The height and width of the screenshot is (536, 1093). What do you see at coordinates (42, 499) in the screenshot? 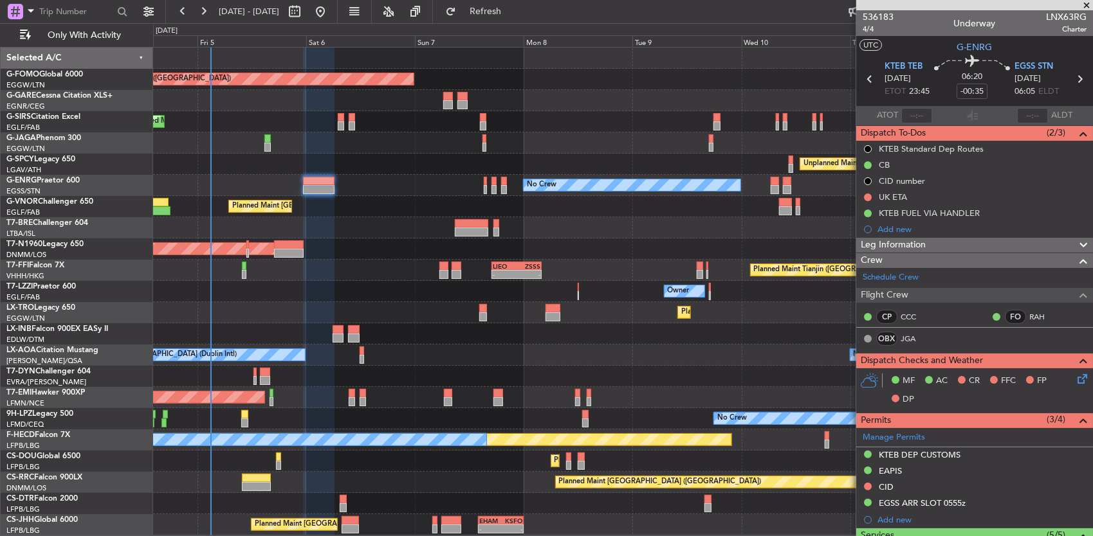
I see `a: CS-DTRFalcon 2000` at bounding box center [42, 499].